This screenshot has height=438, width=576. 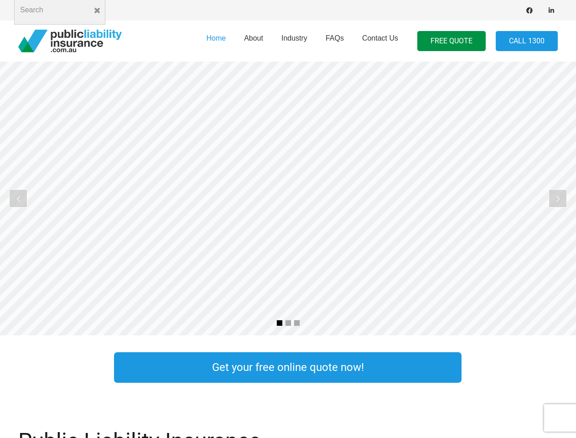 I want to click on span: FAQs, so click(x=335, y=38).